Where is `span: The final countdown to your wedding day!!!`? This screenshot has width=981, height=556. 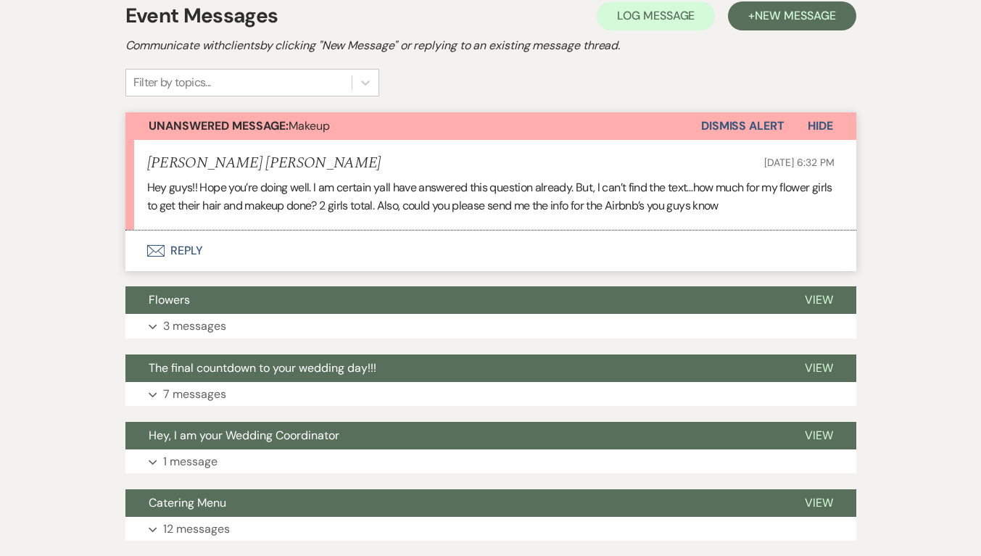 span: The final countdown to your wedding day!!! is located at coordinates (262, 368).